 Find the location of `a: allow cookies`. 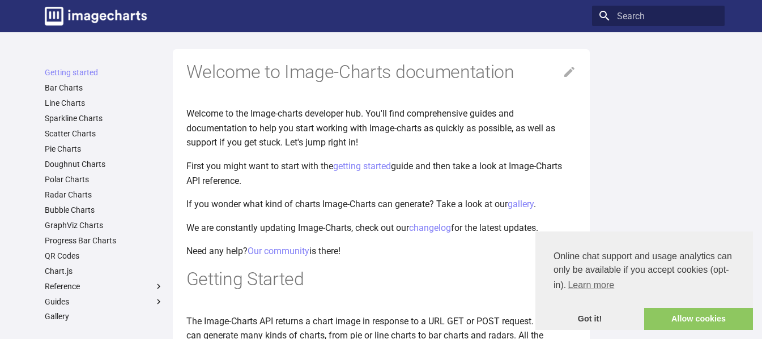

a: allow cookies is located at coordinates (699, 320).